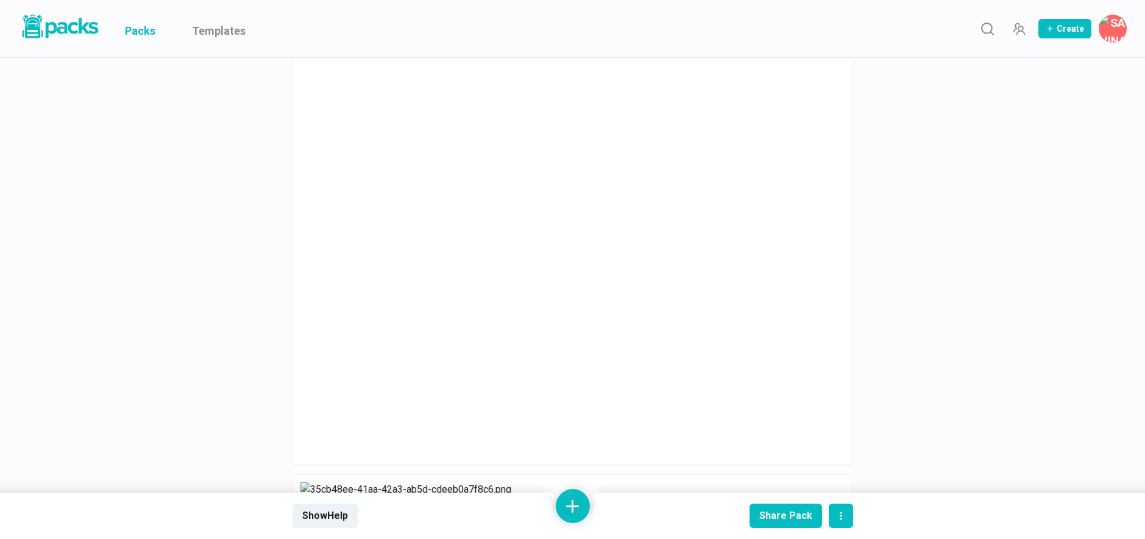 The height and width of the screenshot is (539, 1145). Describe the element at coordinates (1113, 29) in the screenshot. I see `button: Savina Tilmann` at that location.